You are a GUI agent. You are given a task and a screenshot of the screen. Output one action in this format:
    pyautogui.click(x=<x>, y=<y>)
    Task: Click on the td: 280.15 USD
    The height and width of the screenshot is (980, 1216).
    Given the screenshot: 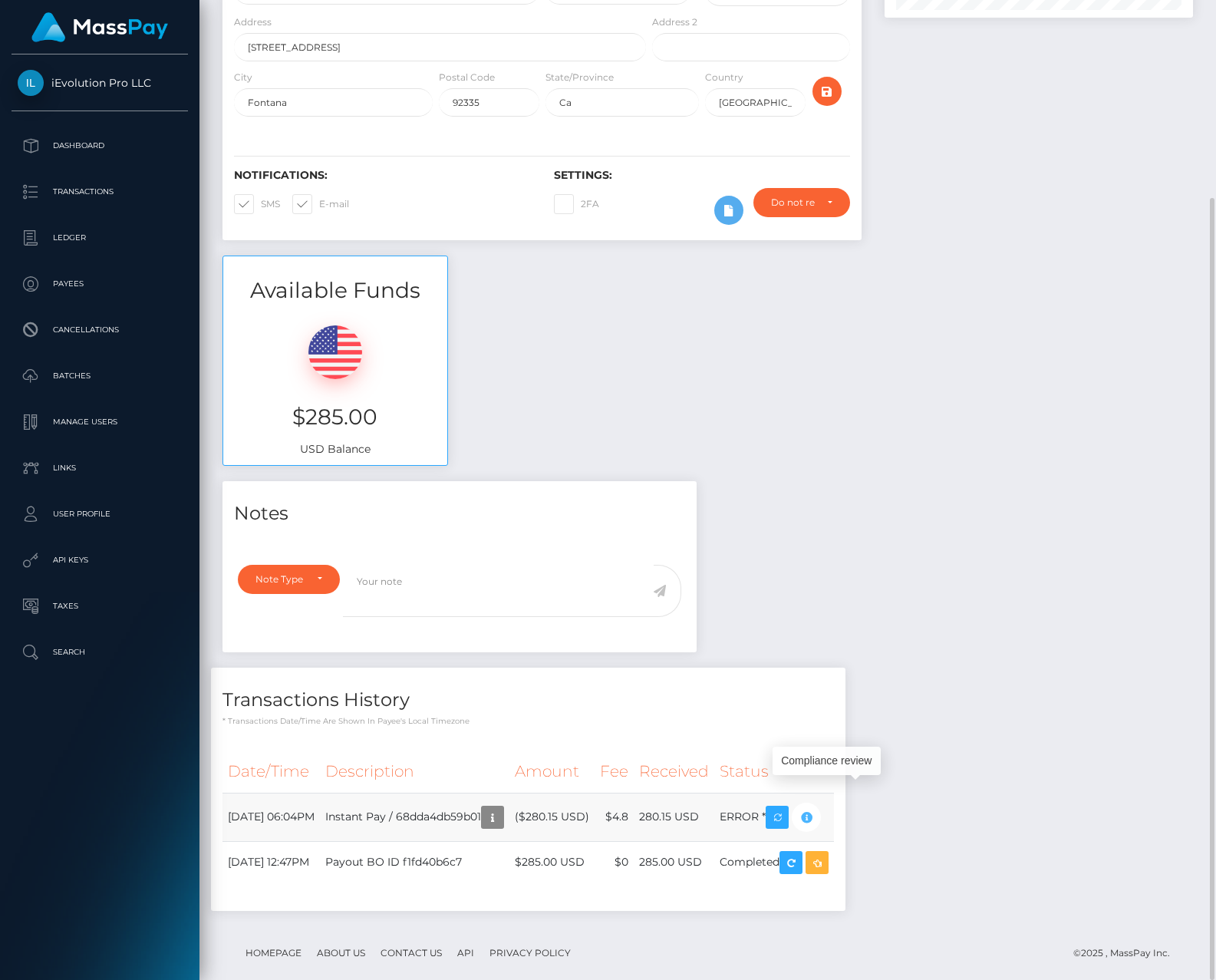 What is the action you would take?
    pyautogui.click(x=673, y=817)
    